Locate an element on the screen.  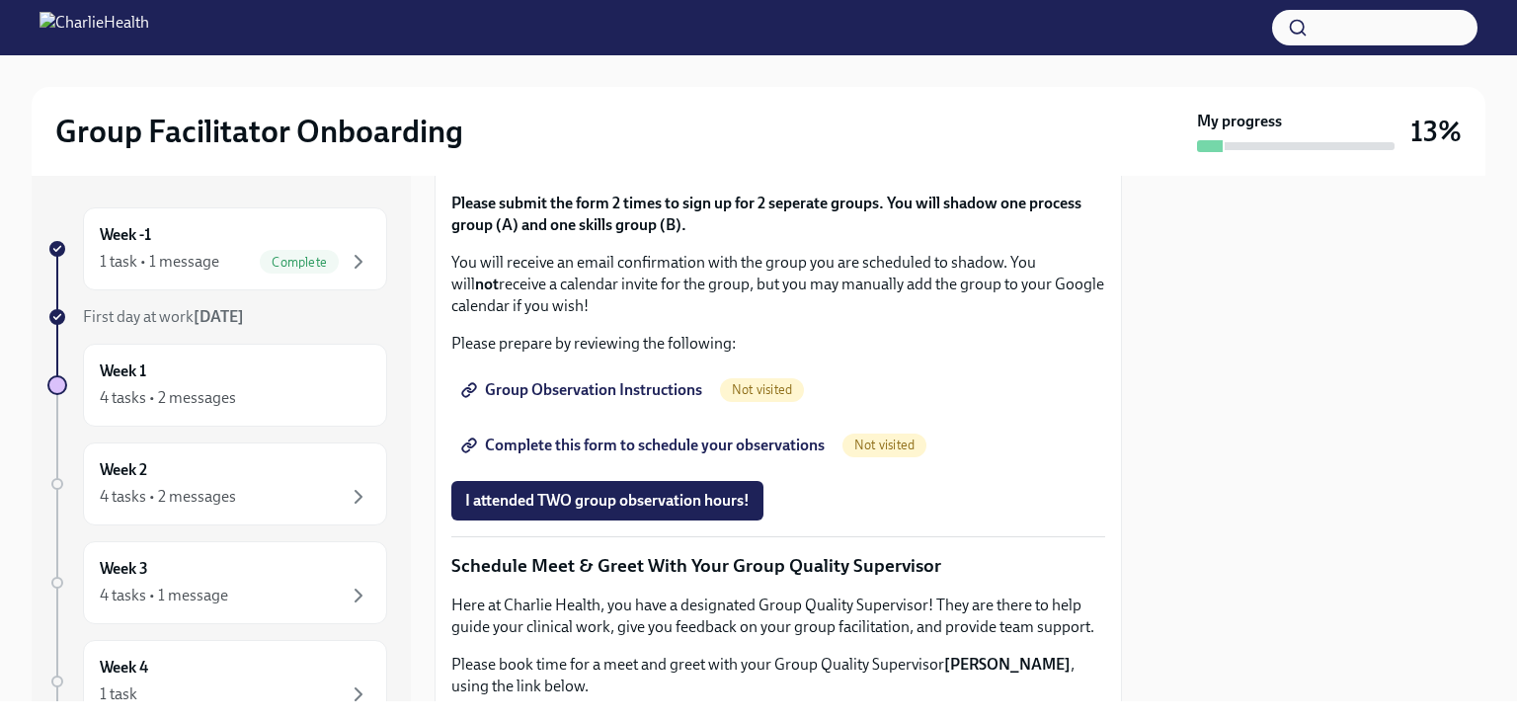
div: 4 tasks • 1 message is located at coordinates (164, 596).